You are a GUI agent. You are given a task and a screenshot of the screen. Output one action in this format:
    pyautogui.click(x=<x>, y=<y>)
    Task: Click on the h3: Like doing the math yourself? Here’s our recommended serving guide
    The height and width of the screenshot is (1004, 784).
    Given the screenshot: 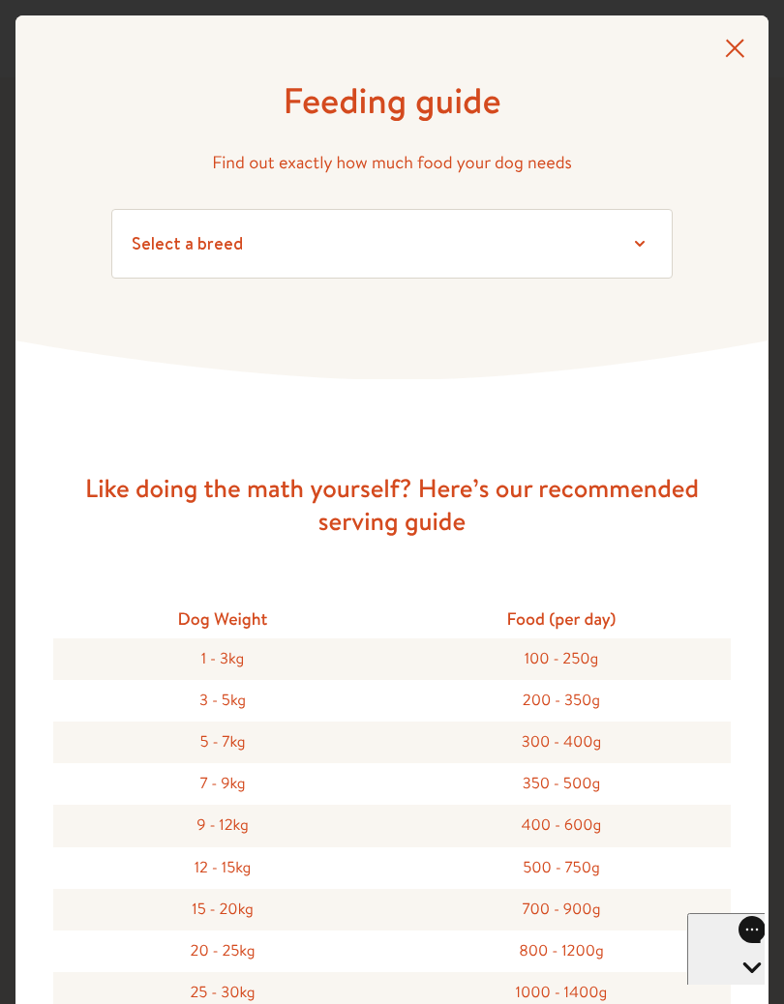 What is the action you would take?
    pyautogui.click(x=392, y=505)
    